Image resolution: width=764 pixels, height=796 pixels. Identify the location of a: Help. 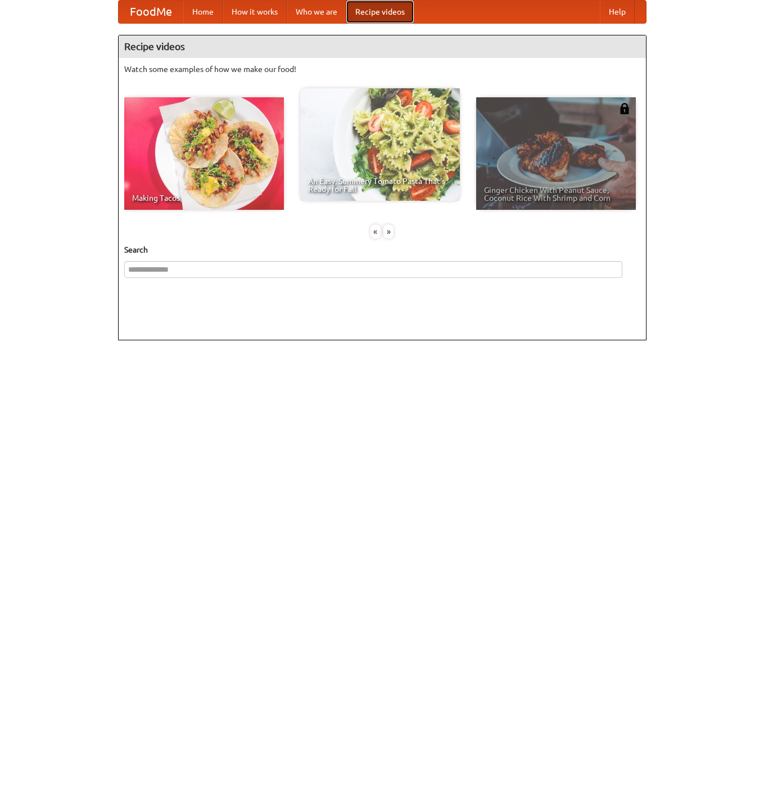
(618, 12).